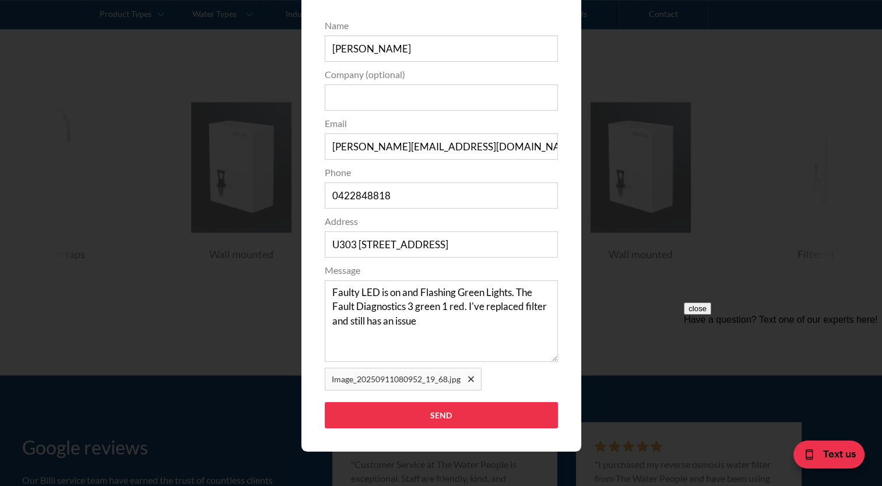 This screenshot has width=882, height=486. Describe the element at coordinates (441, 173) in the screenshot. I see `label: Phone` at that location.